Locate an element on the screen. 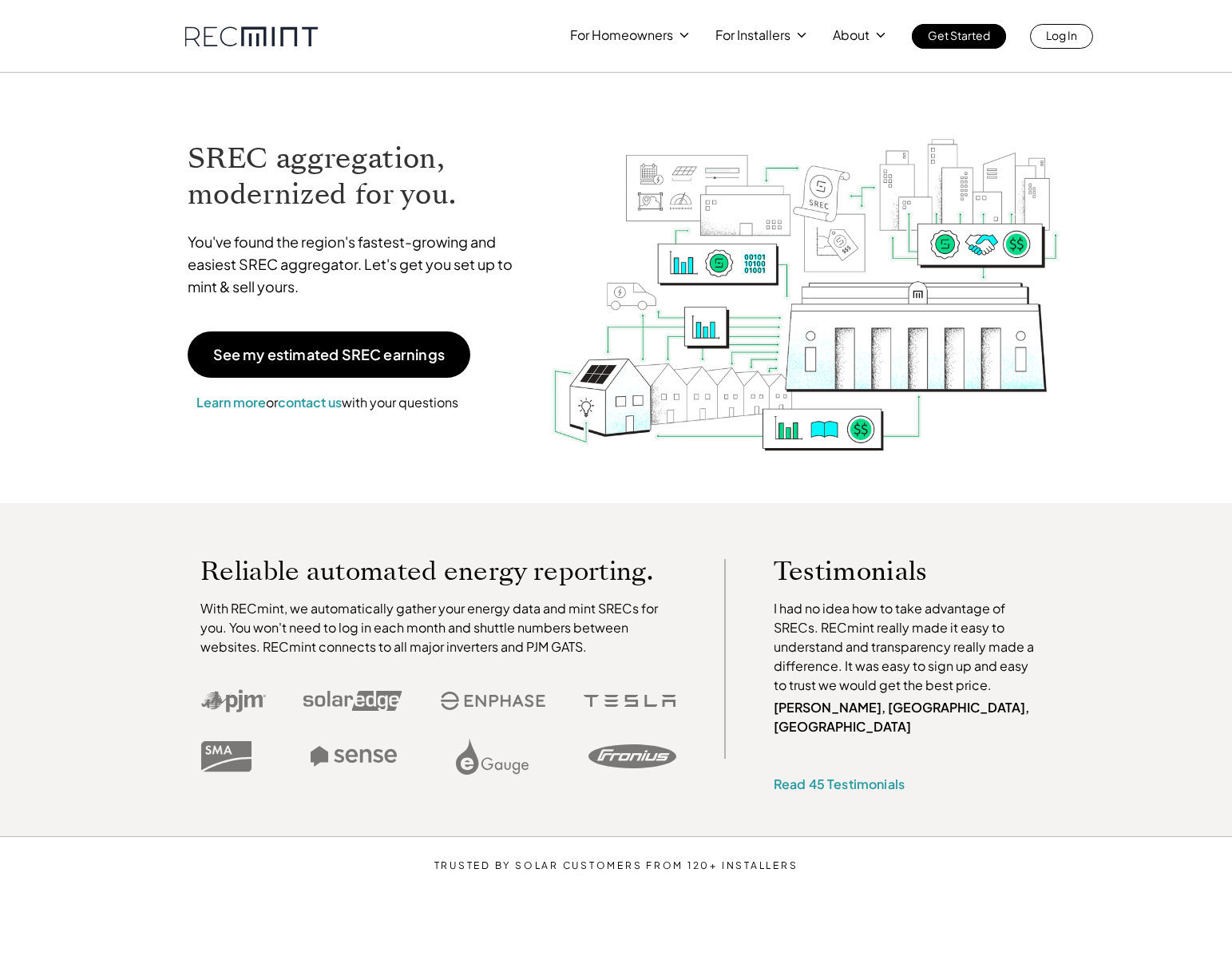 The width and height of the screenshot is (1232, 956). p: Testimonials is located at coordinates (893, 571).